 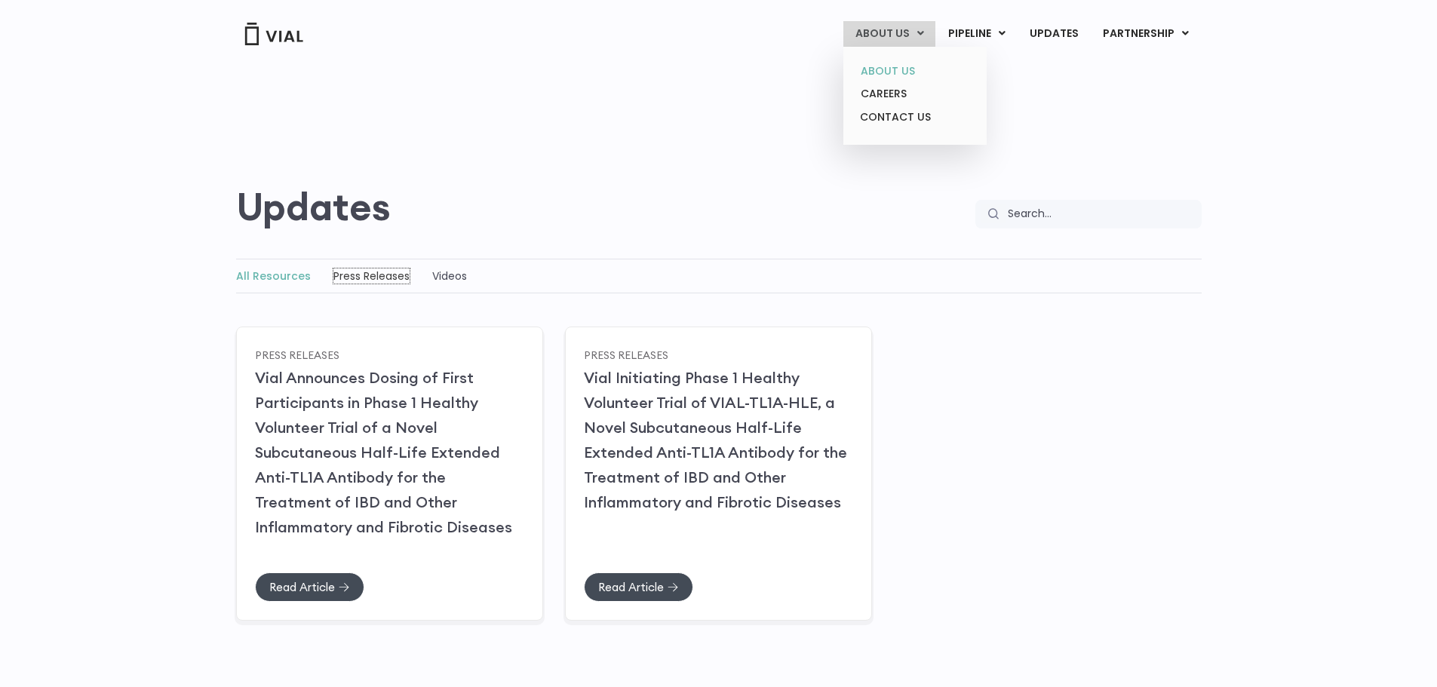 What do you see at coordinates (1146, 34) in the screenshot?
I see `a: PARTNERSHIPMenu Toggle` at bounding box center [1146, 34].